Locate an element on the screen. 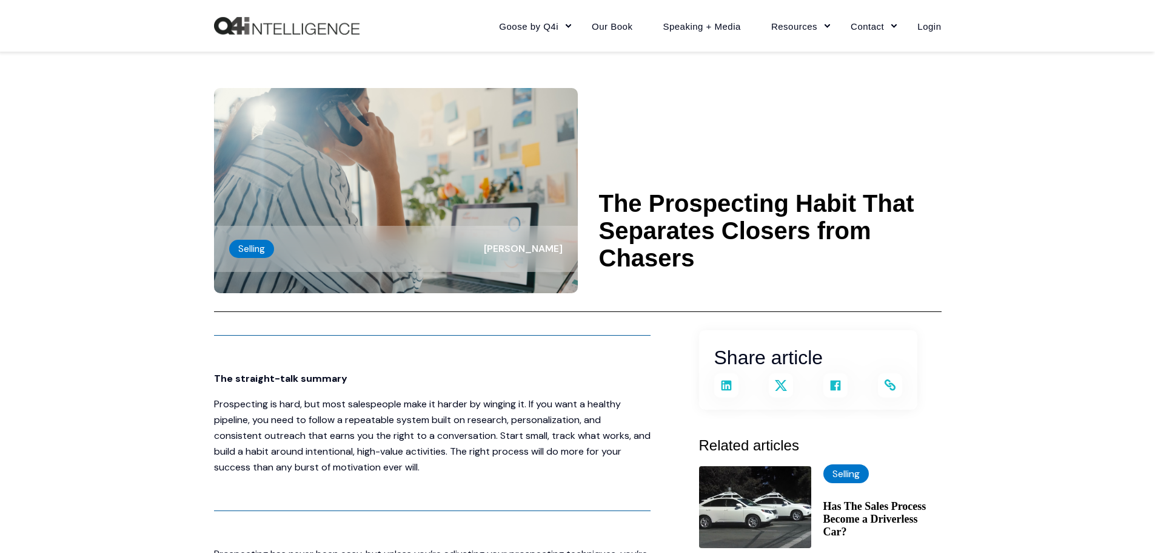 The width and height of the screenshot is (1155, 553). img: Q4intelligence, LLC logo is located at coordinates (287, 26).